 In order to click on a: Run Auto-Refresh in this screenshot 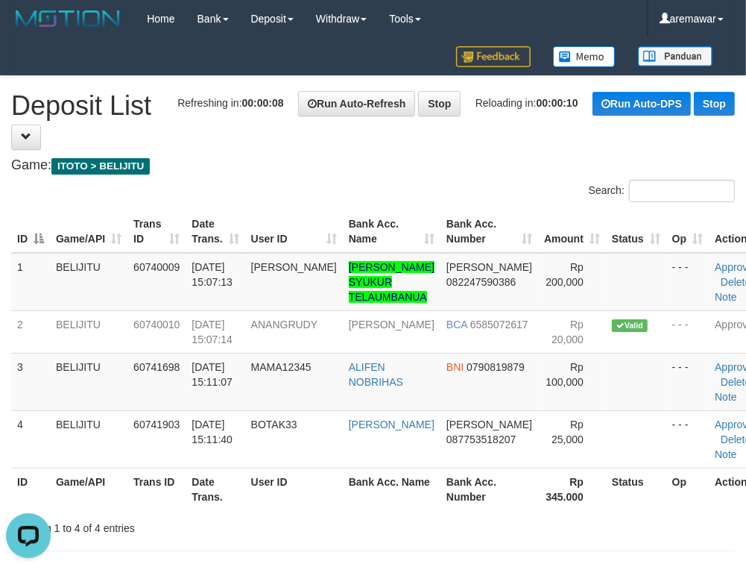, I will do `click(356, 104)`.